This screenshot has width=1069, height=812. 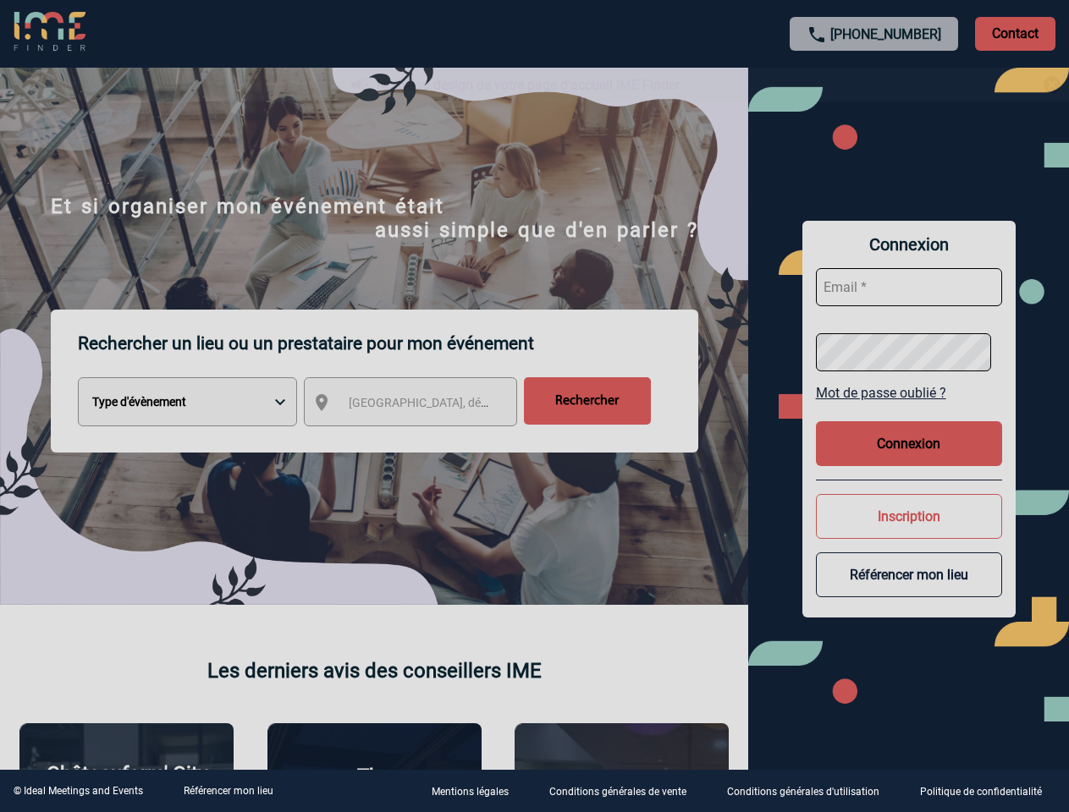 What do you see at coordinates (987, 791) in the screenshot?
I see `a: Politique de confidentialité` at bounding box center [987, 791].